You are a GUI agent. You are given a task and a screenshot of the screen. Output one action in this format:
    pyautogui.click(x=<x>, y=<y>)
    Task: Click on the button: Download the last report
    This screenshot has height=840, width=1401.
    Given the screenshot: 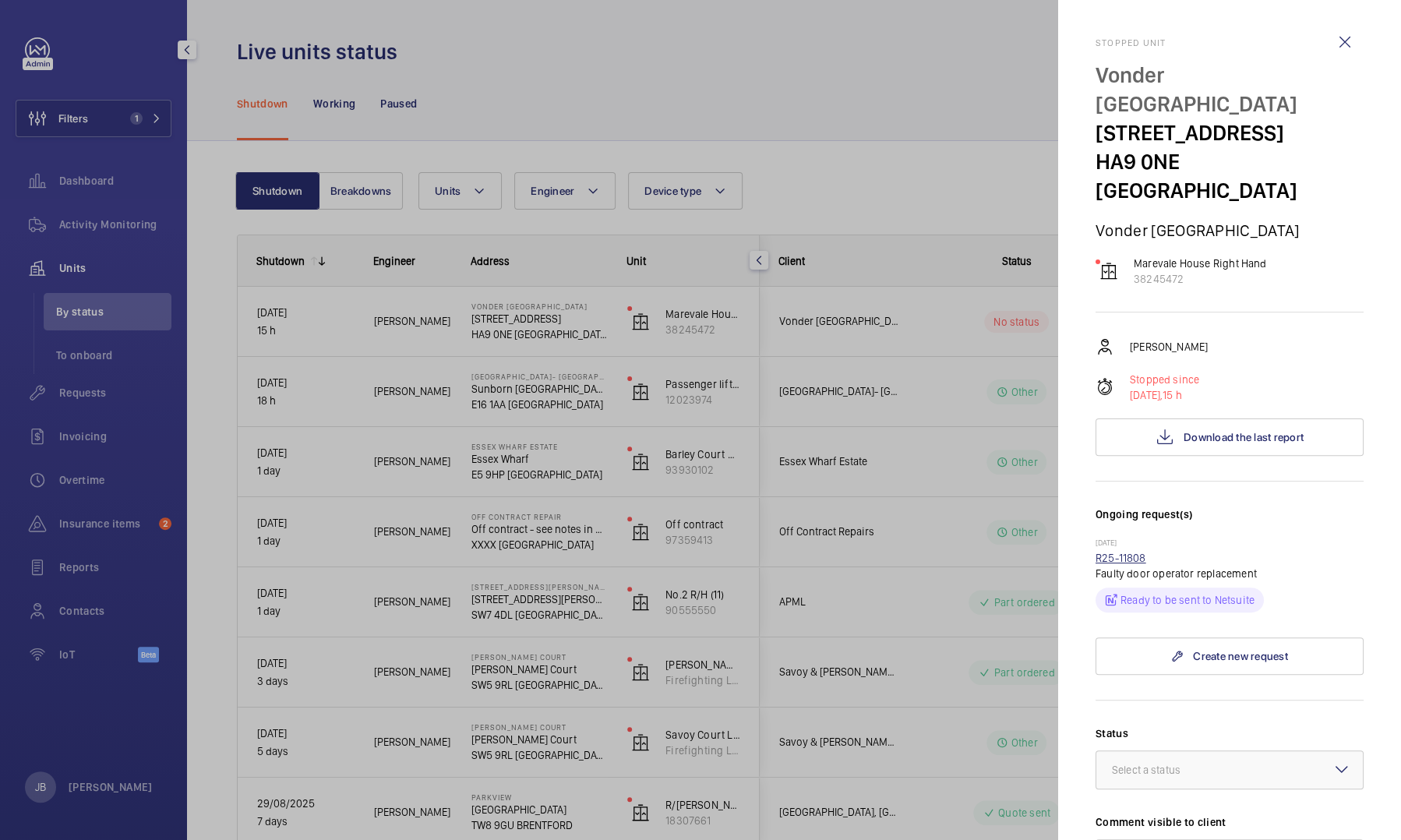 What is the action you would take?
    pyautogui.click(x=1230, y=437)
    